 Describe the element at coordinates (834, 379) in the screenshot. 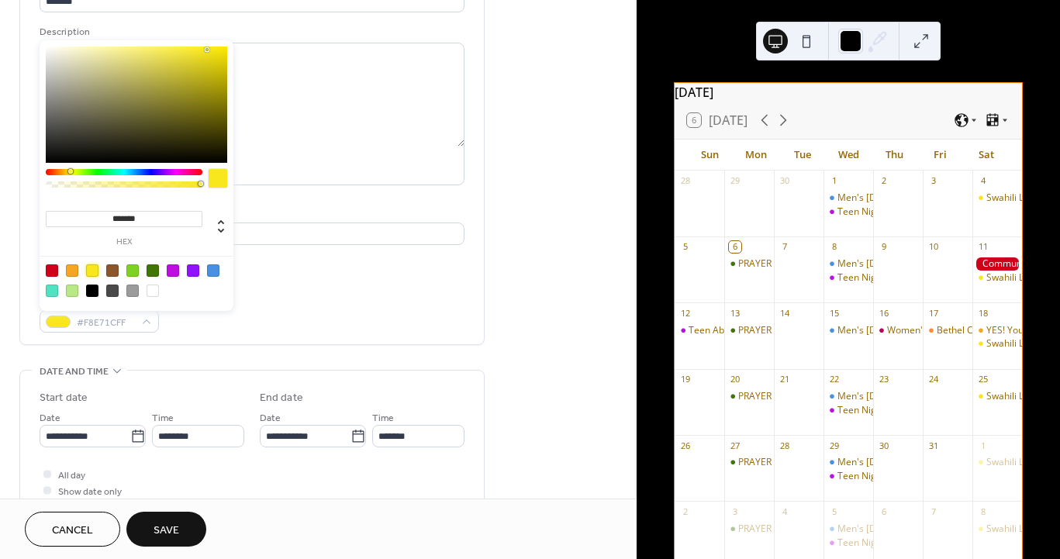

I see `div: 22` at that location.